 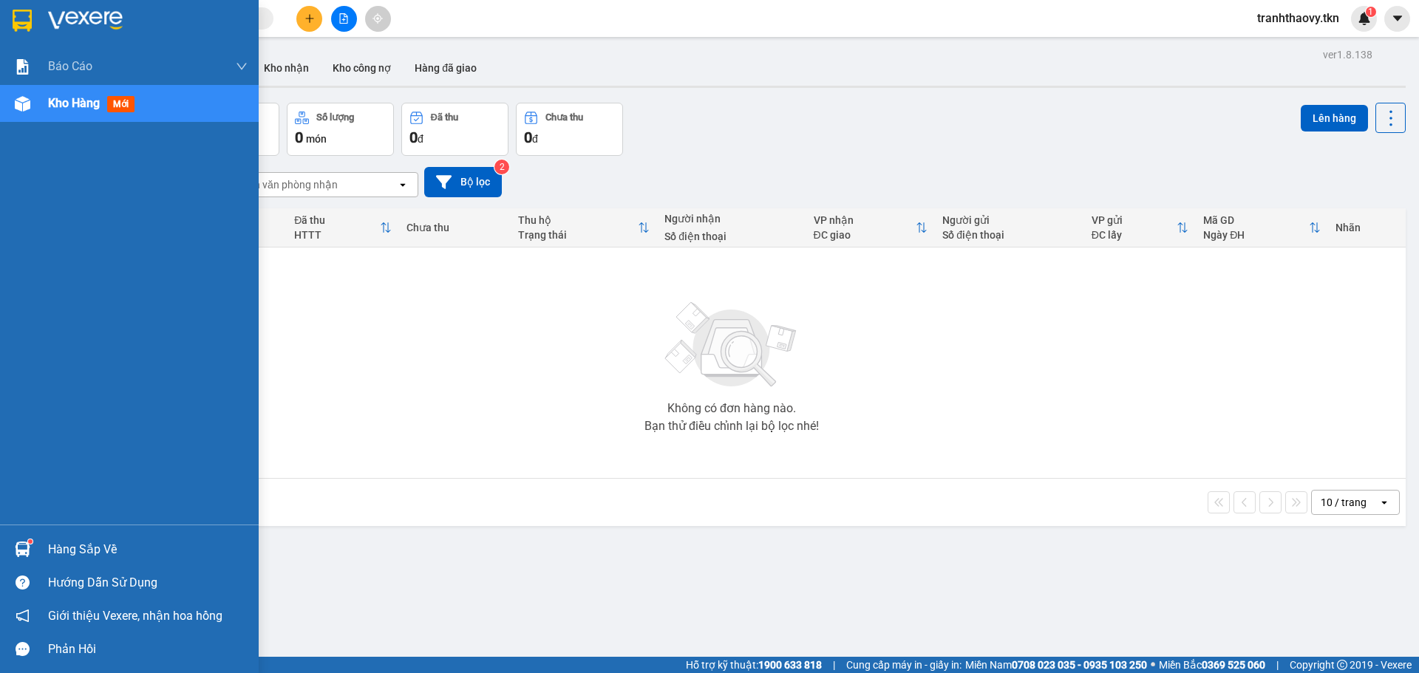 What do you see at coordinates (344, 18) in the screenshot?
I see `button: file-add` at bounding box center [344, 18].